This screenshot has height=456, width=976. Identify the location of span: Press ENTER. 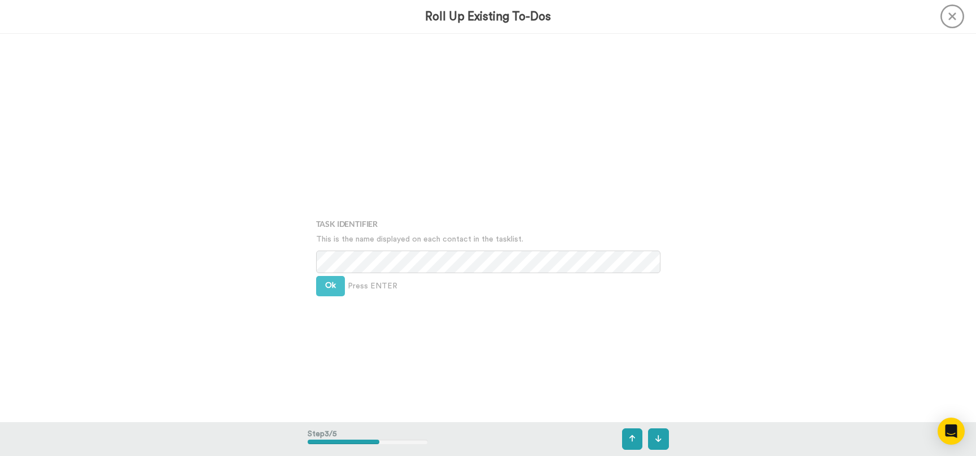
(373, 286).